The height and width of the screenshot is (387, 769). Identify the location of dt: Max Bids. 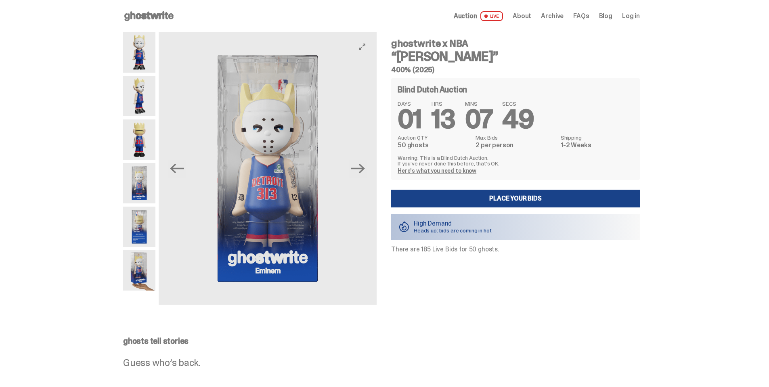
(516, 138).